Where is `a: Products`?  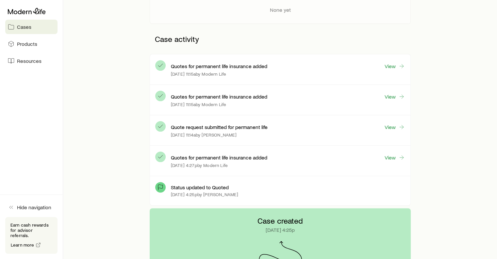 a: Products is located at coordinates (31, 44).